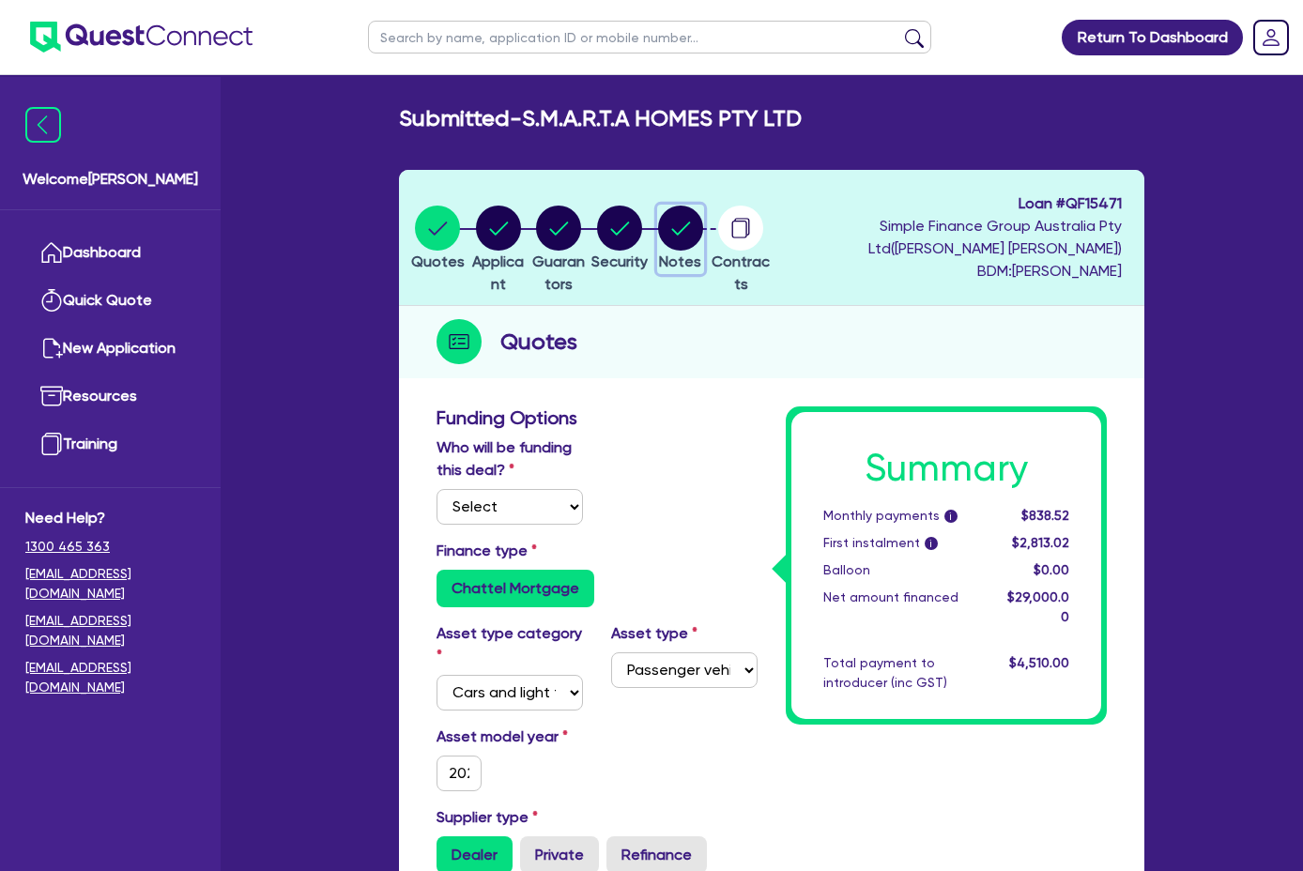 The image size is (1303, 871). Describe the element at coordinates (497, 272) in the screenshot. I see `span: Applicant` at that location.